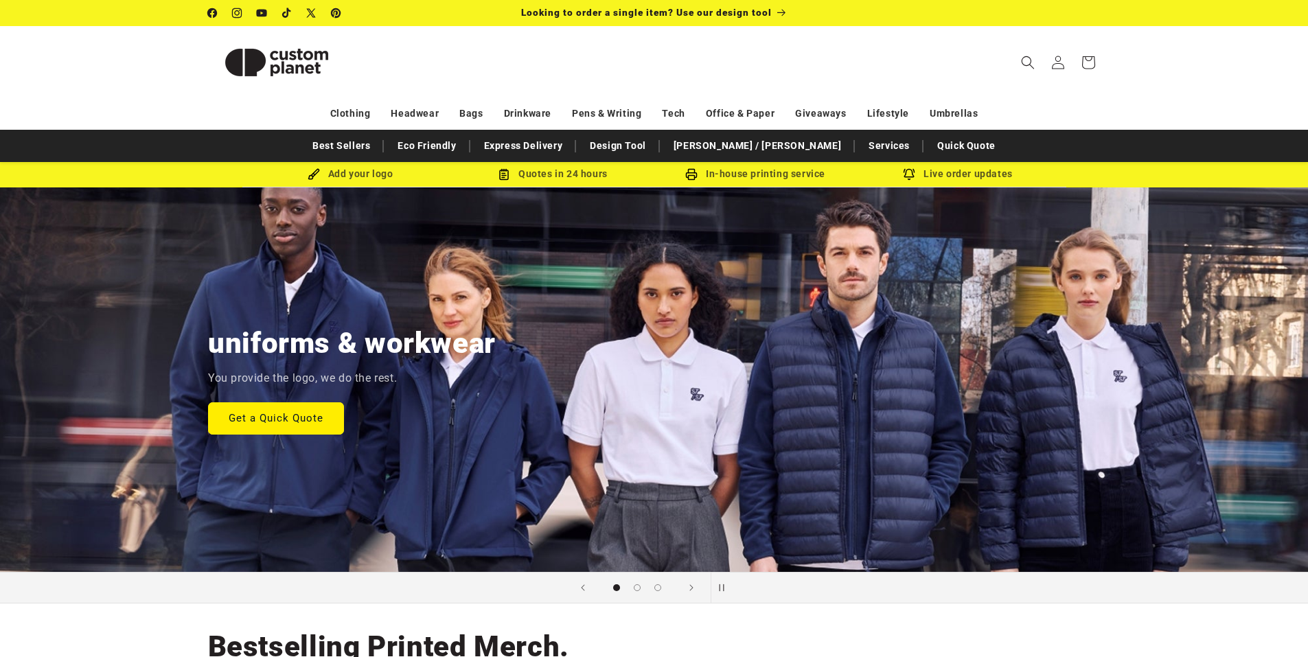  What do you see at coordinates (755, 174) in the screenshot?
I see `div: In-house printing service` at bounding box center [755, 174].